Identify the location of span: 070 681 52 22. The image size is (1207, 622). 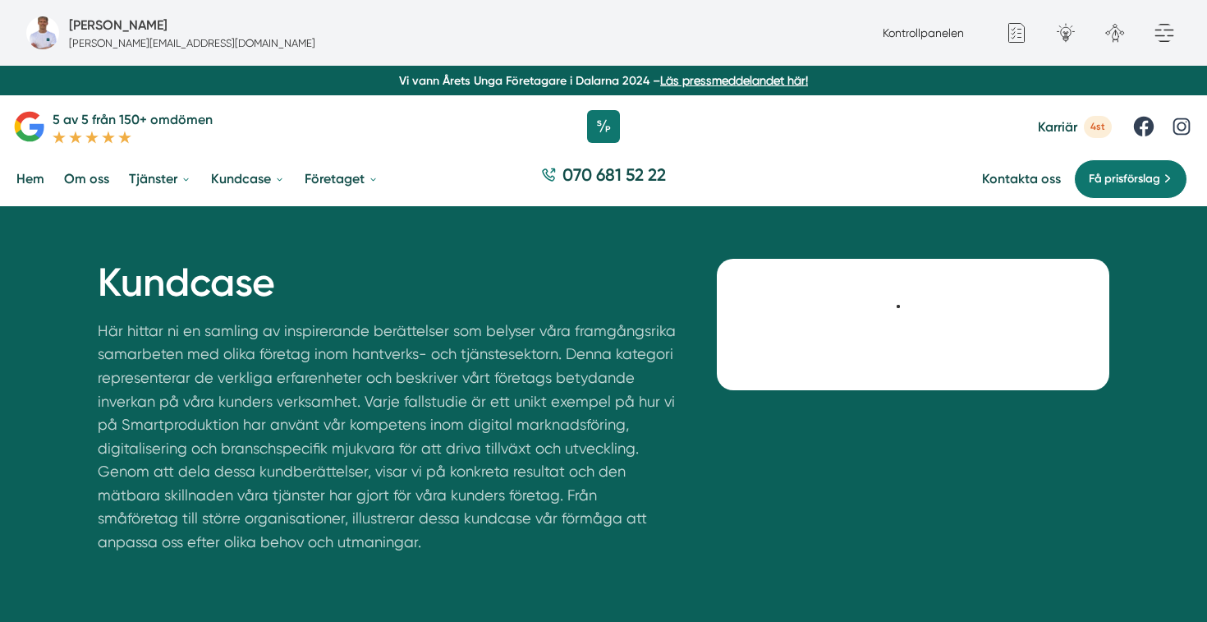
(614, 174).